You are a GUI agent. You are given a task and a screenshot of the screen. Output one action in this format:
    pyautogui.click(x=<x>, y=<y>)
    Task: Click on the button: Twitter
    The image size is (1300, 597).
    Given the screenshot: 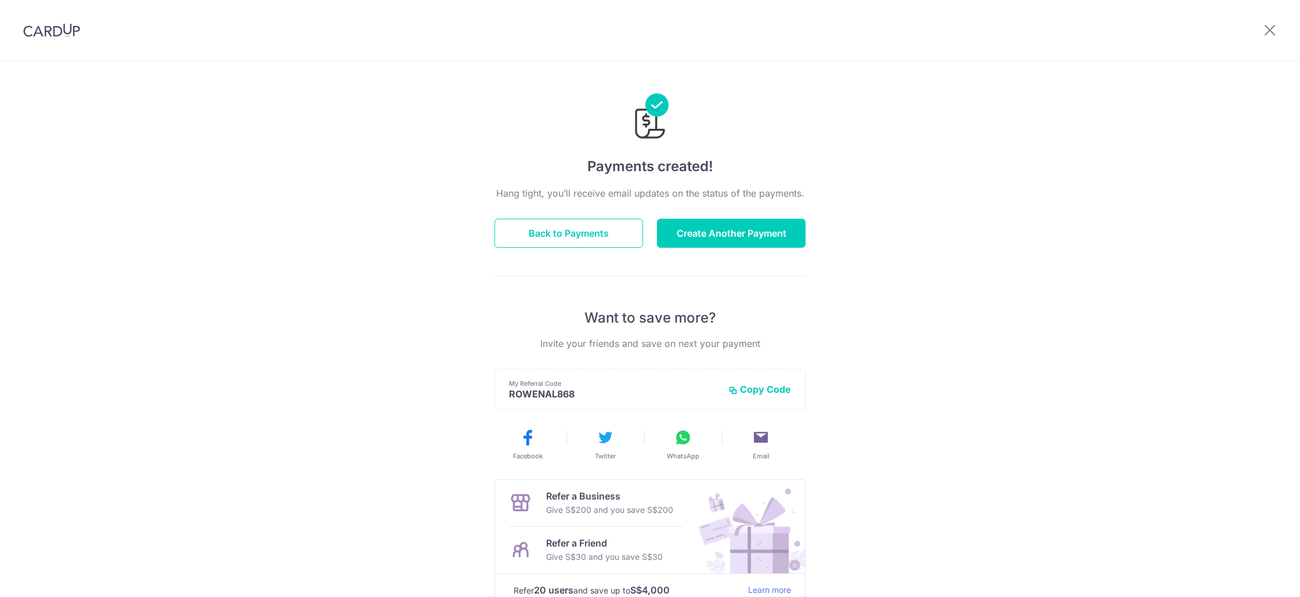 What is the action you would take?
    pyautogui.click(x=606, y=445)
    